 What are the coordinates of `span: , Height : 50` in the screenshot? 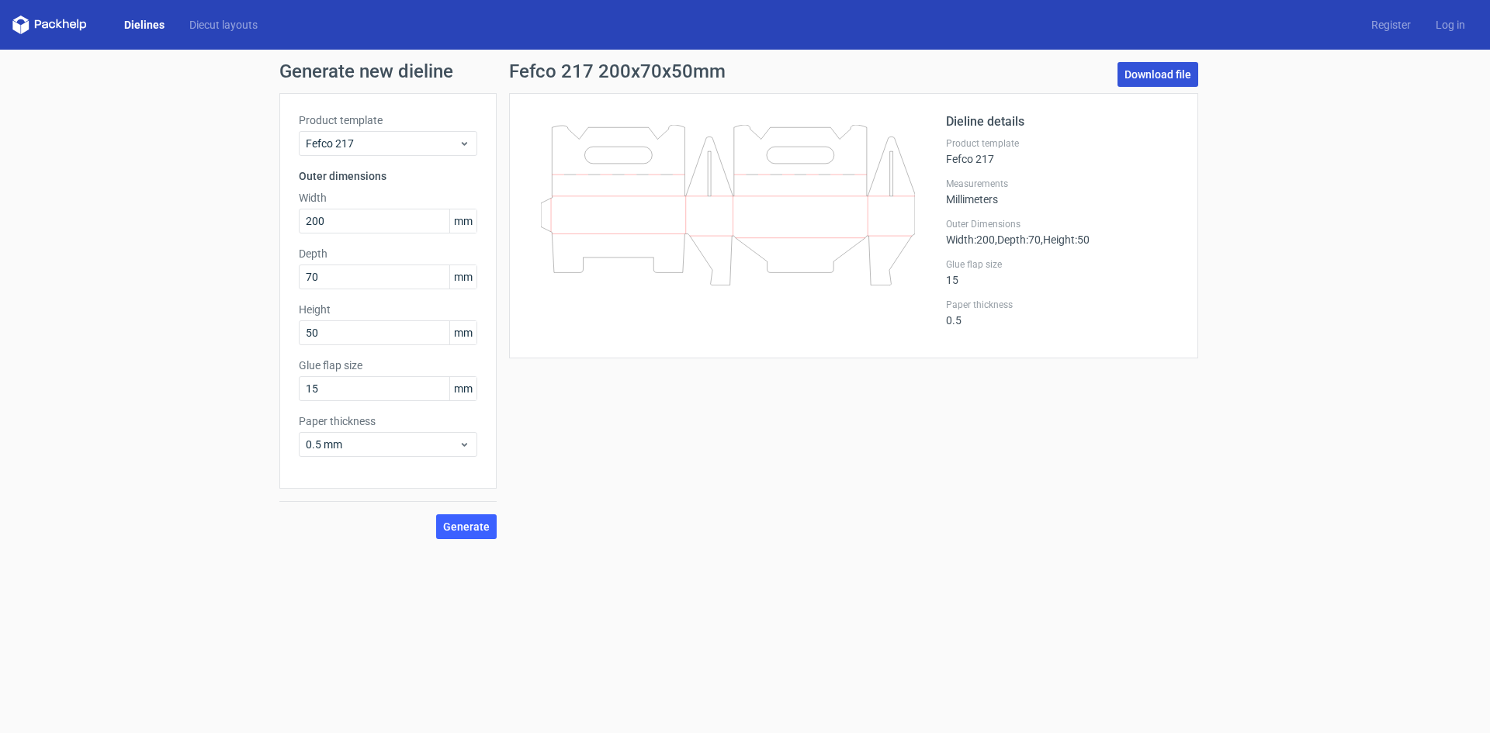 It's located at (1065, 240).